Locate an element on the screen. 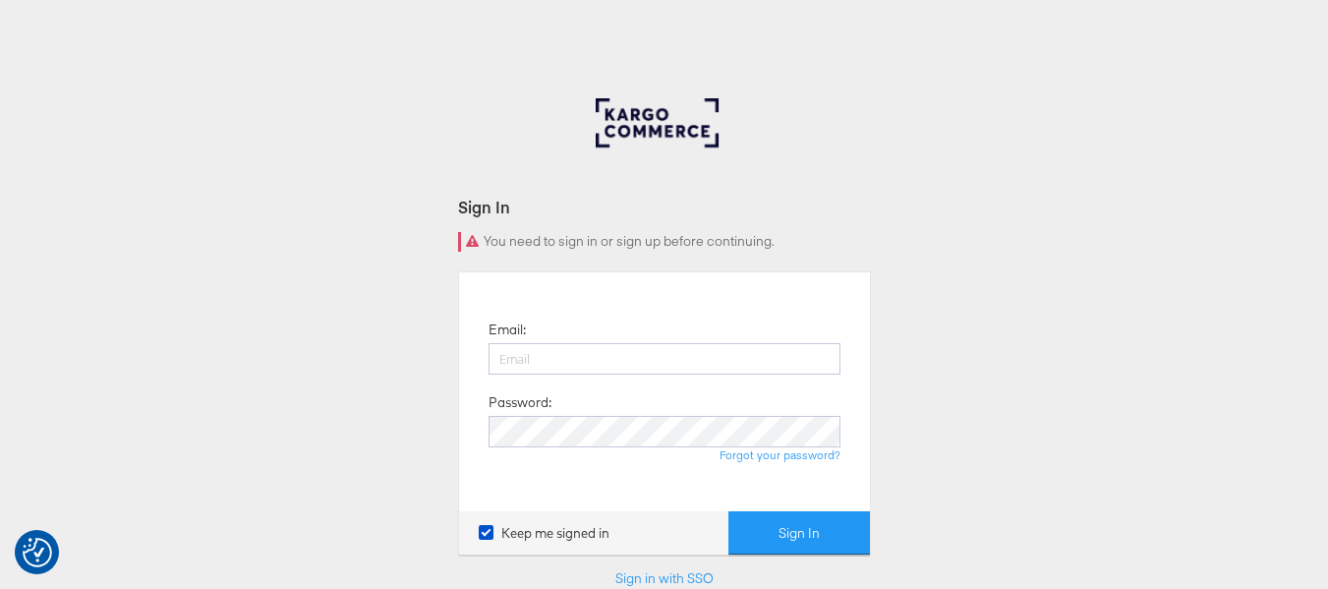 Image resolution: width=1328 pixels, height=589 pixels. a: Forgot your password? is located at coordinates (779, 454).